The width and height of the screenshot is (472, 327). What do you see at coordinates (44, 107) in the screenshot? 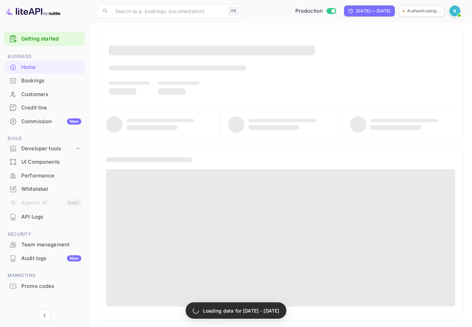
I see `a: Credit line` at bounding box center [44, 107].